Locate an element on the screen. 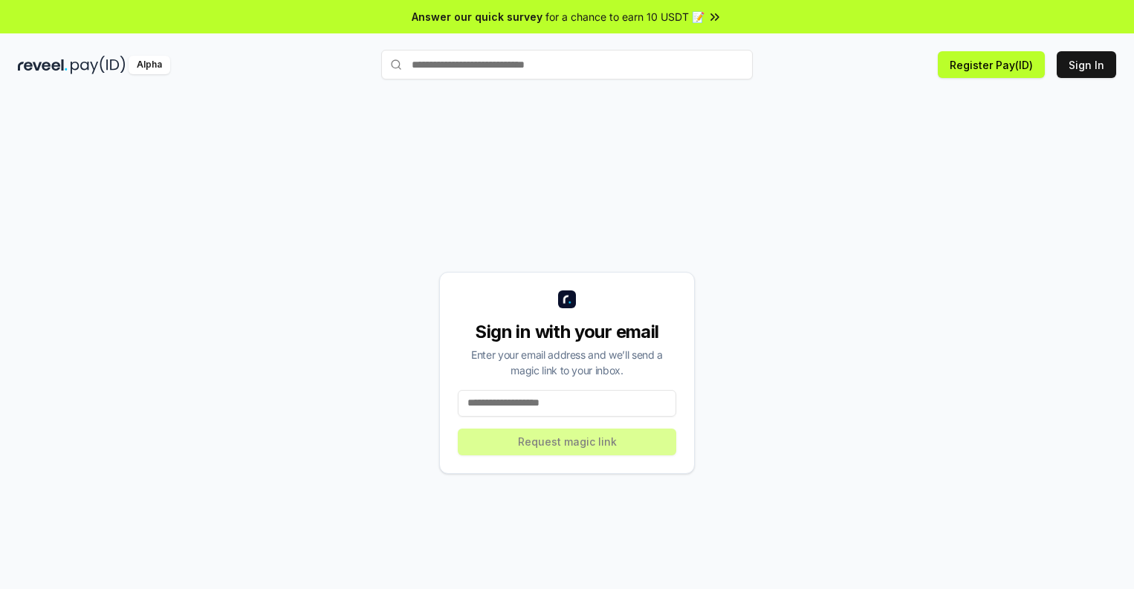 This screenshot has width=1134, height=589. button: Sign In is located at coordinates (1086, 65).